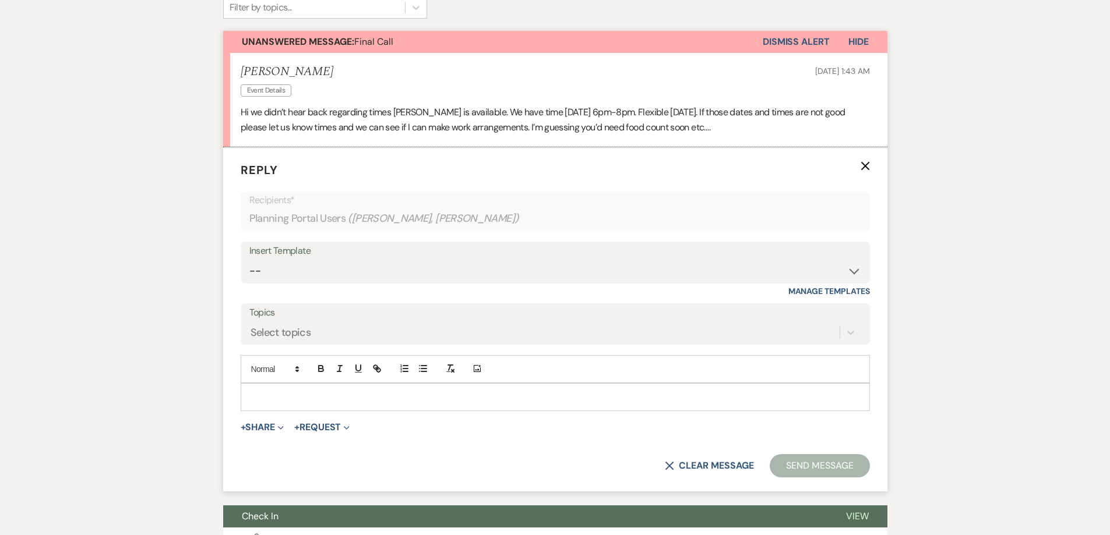 The image size is (1110, 535). Describe the element at coordinates (858, 42) in the screenshot. I see `button: Hide` at that location.